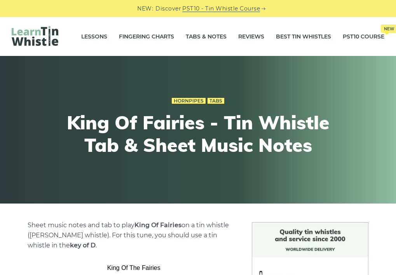 The width and height of the screenshot is (396, 275). I want to click on a: Tabs & Notes, so click(206, 37).